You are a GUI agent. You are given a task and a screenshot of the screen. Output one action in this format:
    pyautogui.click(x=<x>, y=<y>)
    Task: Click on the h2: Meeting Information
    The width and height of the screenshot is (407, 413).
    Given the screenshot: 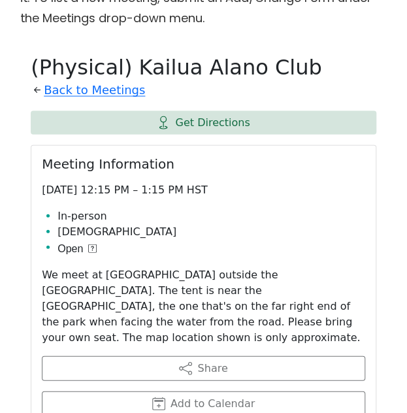 What is the action you would take?
    pyautogui.click(x=203, y=164)
    